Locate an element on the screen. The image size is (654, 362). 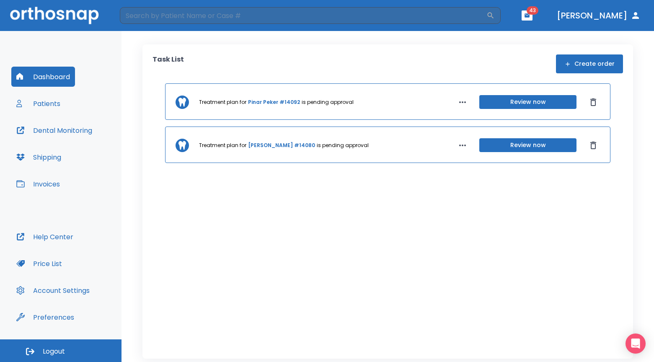
span: Logout is located at coordinates (54, 352).